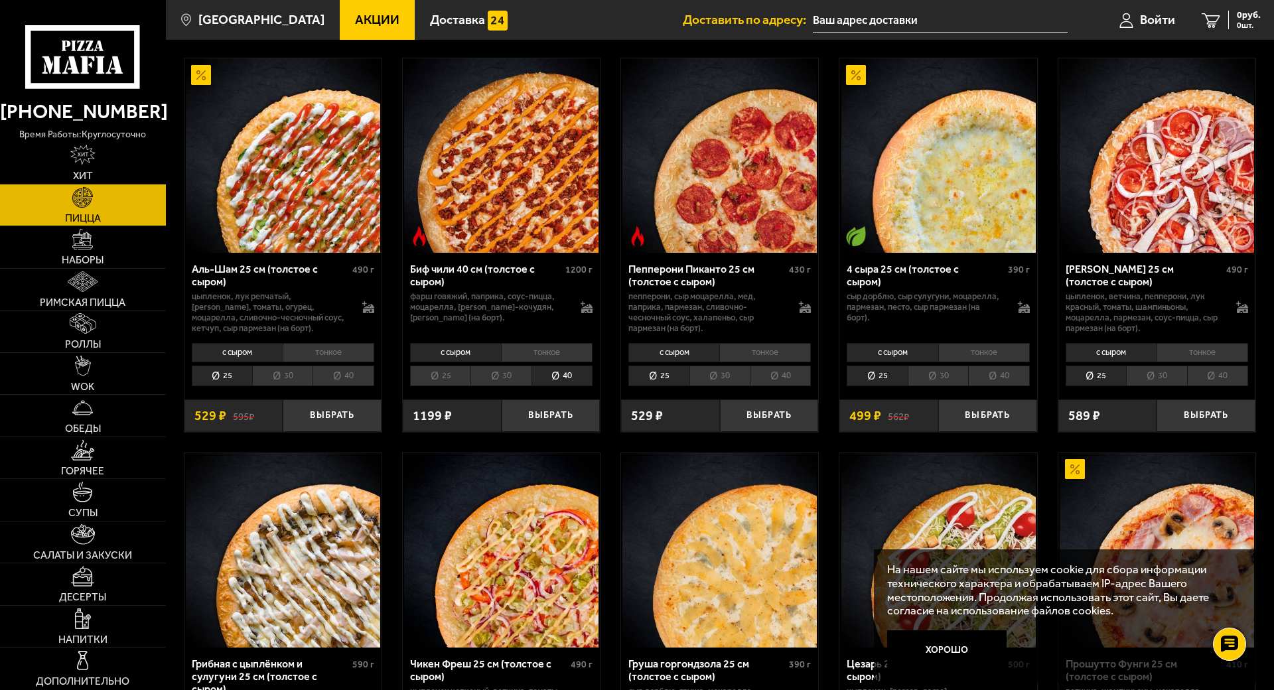 The height and width of the screenshot is (690, 1274). Describe the element at coordinates (83, 640) in the screenshot. I see `span: Напитки` at that location.